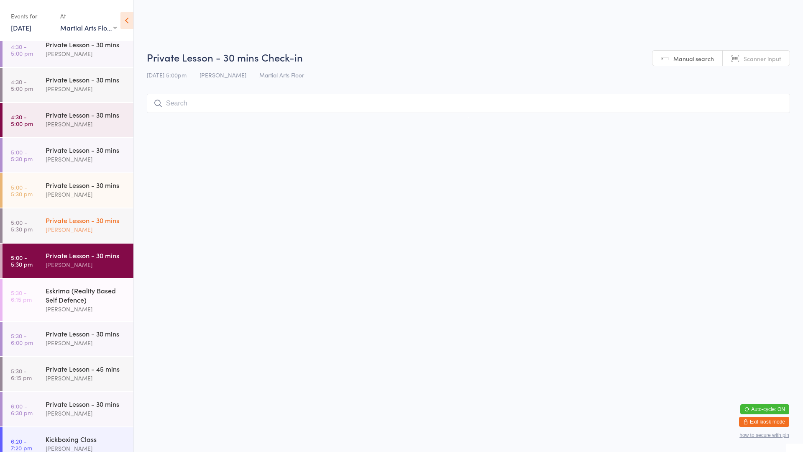 Image resolution: width=803 pixels, height=452 pixels. What do you see at coordinates (88, 28) in the screenshot?
I see `div: Martial Arts Floor` at bounding box center [88, 28].